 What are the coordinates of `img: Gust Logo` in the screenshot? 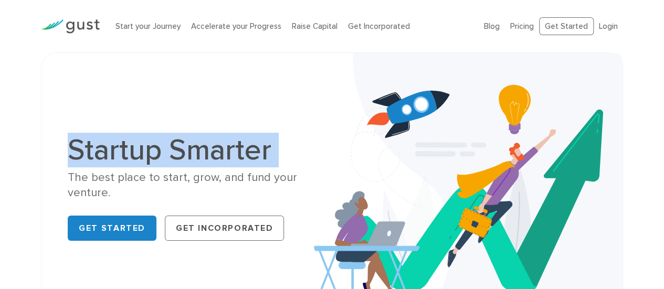 It's located at (70, 26).